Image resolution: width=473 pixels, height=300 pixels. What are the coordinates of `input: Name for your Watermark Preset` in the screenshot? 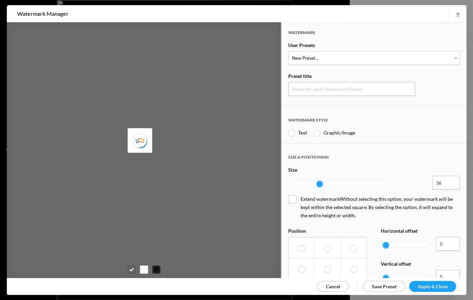 It's located at (351, 89).